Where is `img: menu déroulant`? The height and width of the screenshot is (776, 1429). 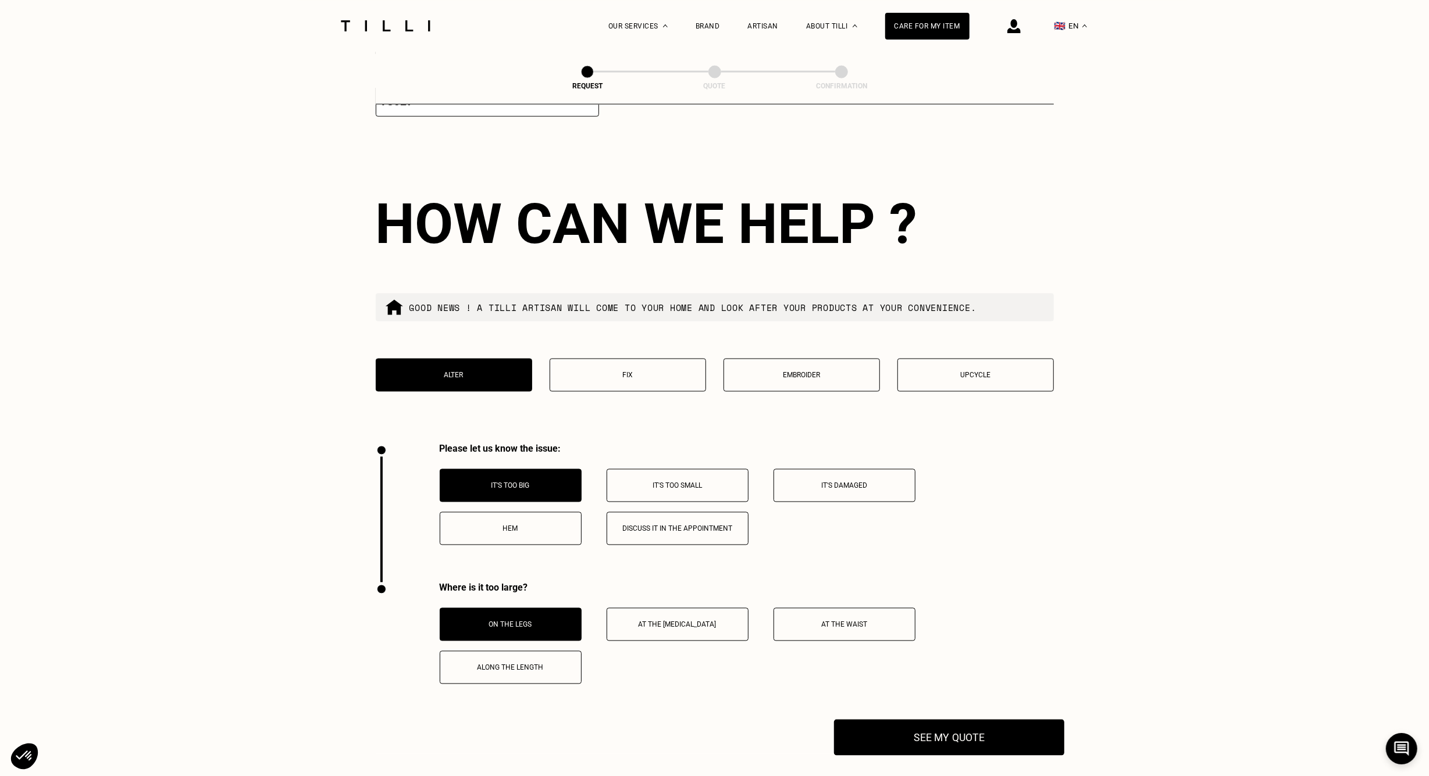
img: menu déroulant is located at coordinates (1085, 26).